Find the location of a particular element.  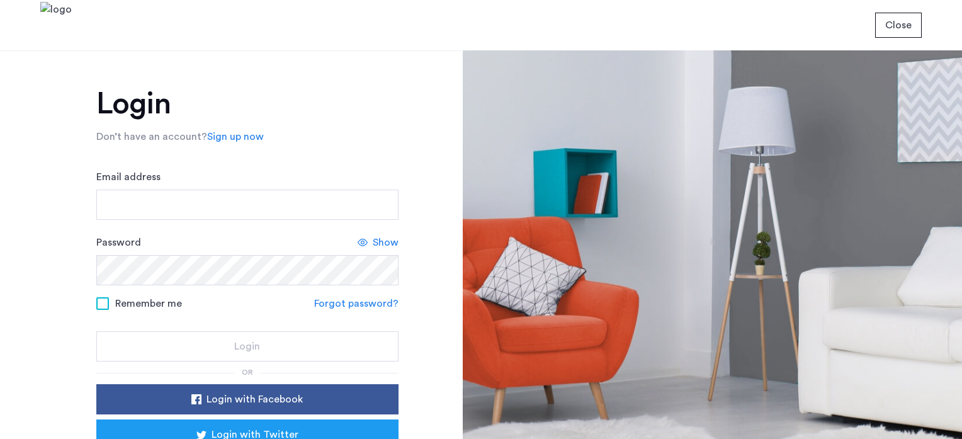

span: Remember me is located at coordinates (149, 303).